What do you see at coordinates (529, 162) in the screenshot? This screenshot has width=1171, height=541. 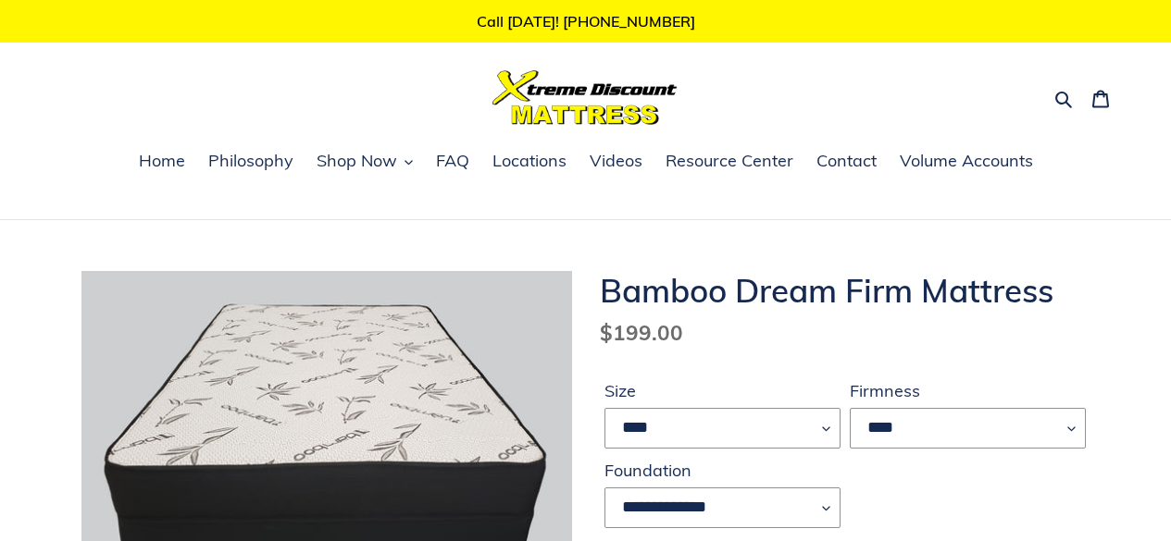 I see `a: Locations` at bounding box center [529, 162].